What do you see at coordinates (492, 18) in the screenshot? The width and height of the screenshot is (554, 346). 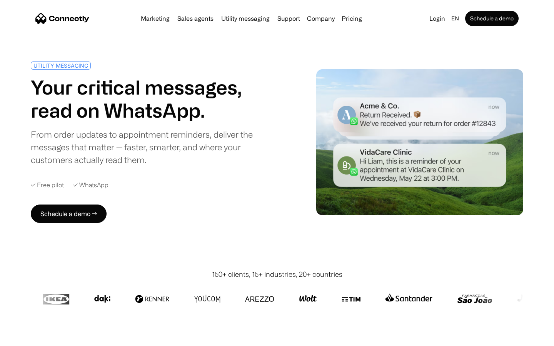 I see `a: Schedule a demo` at bounding box center [492, 18].